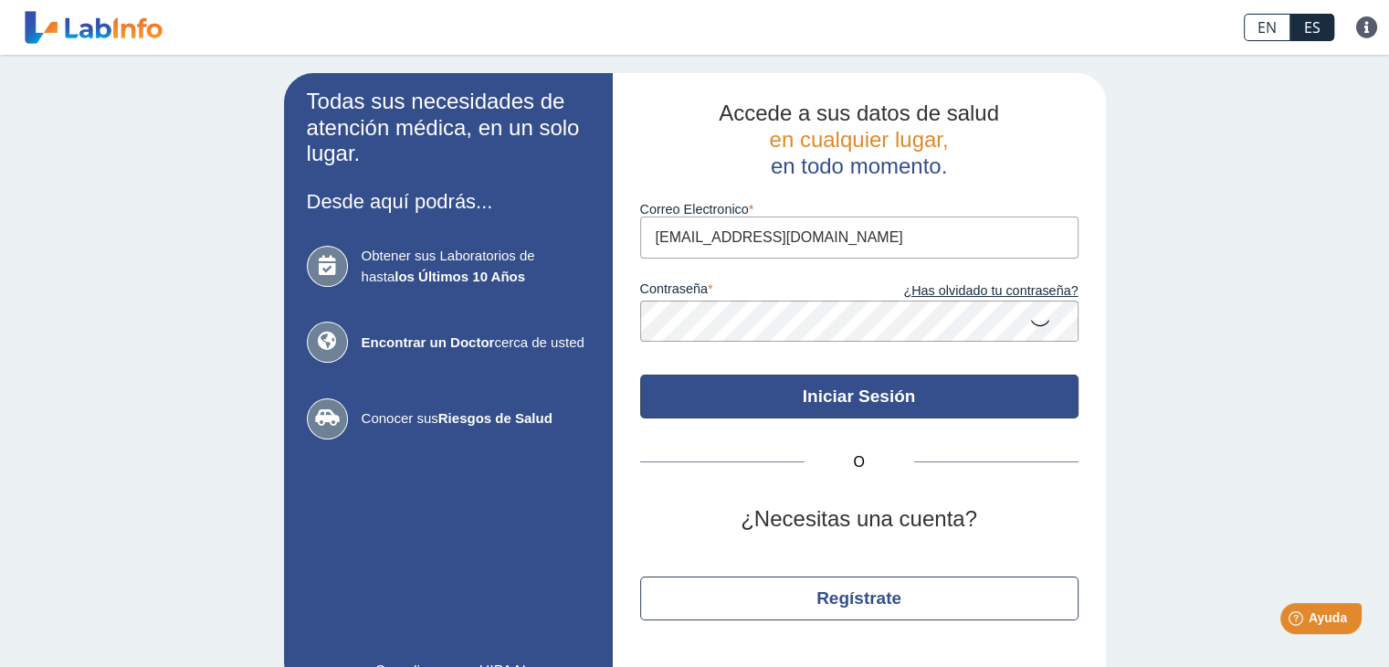 The image size is (1389, 667). What do you see at coordinates (859, 396) in the screenshot?
I see `button: Iniciar Sesión` at bounding box center [859, 396].